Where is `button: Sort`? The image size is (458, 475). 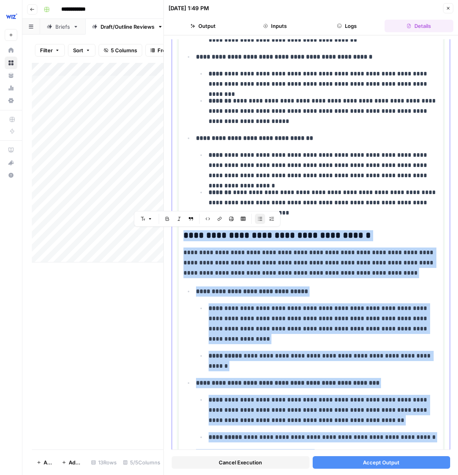 button: Sort is located at coordinates (82, 50).